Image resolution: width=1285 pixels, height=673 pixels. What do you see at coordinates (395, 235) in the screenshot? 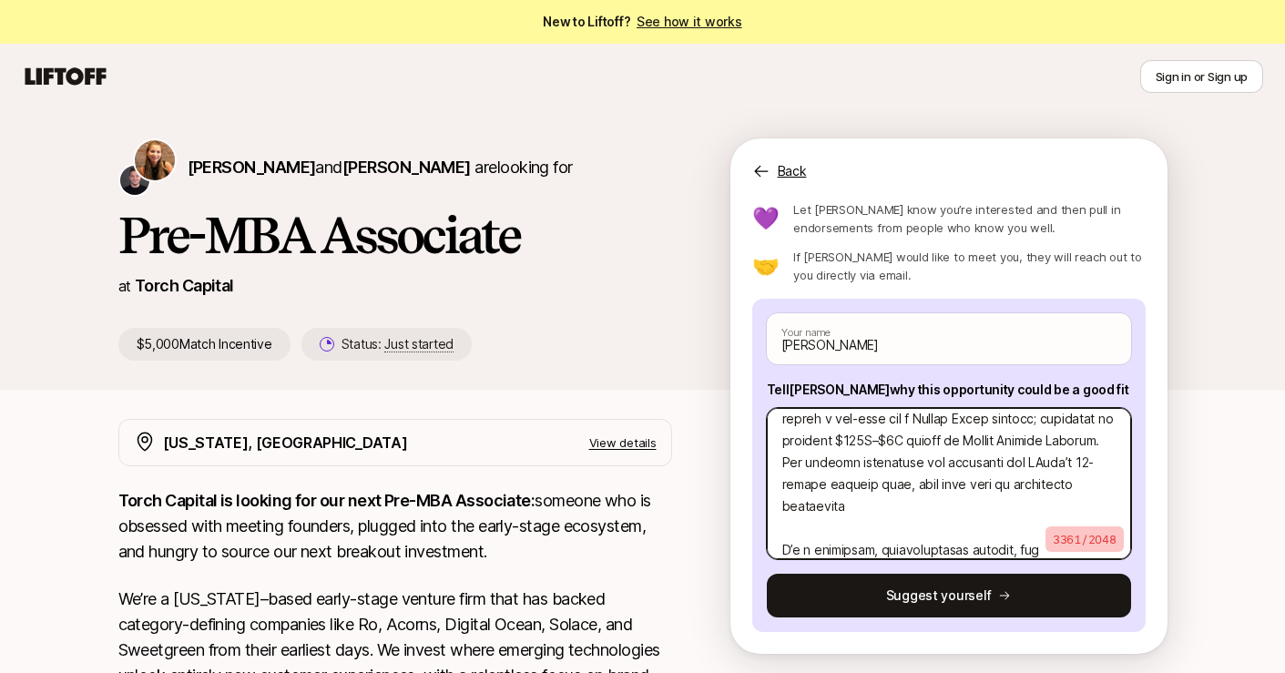
I see `h1: Pre-MBA Associate` at bounding box center [395, 235].